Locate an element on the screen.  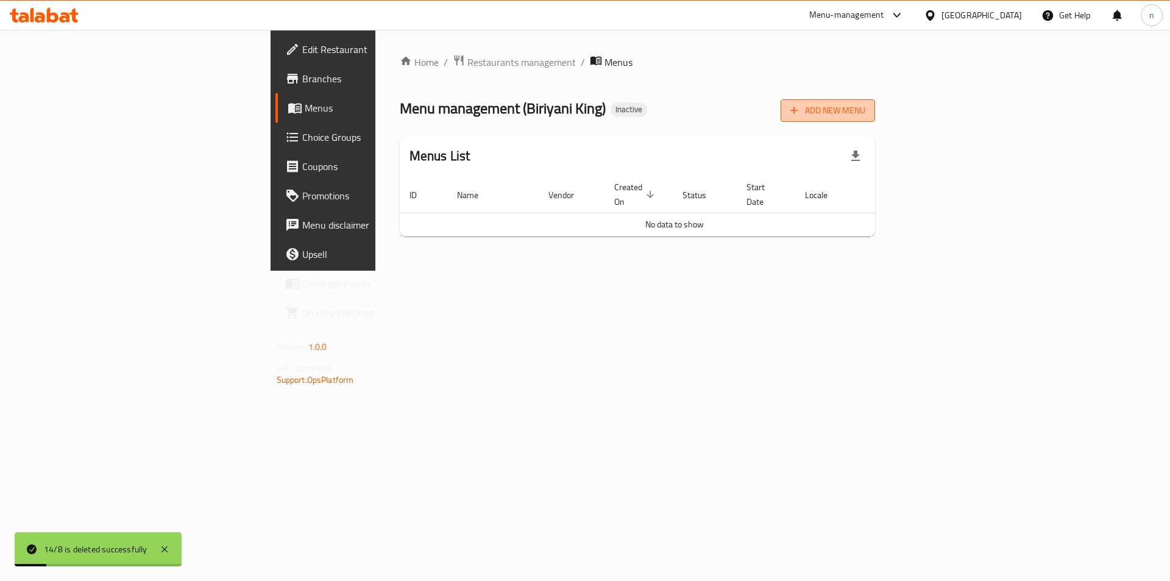
span: Branches is located at coordinates (379, 79).